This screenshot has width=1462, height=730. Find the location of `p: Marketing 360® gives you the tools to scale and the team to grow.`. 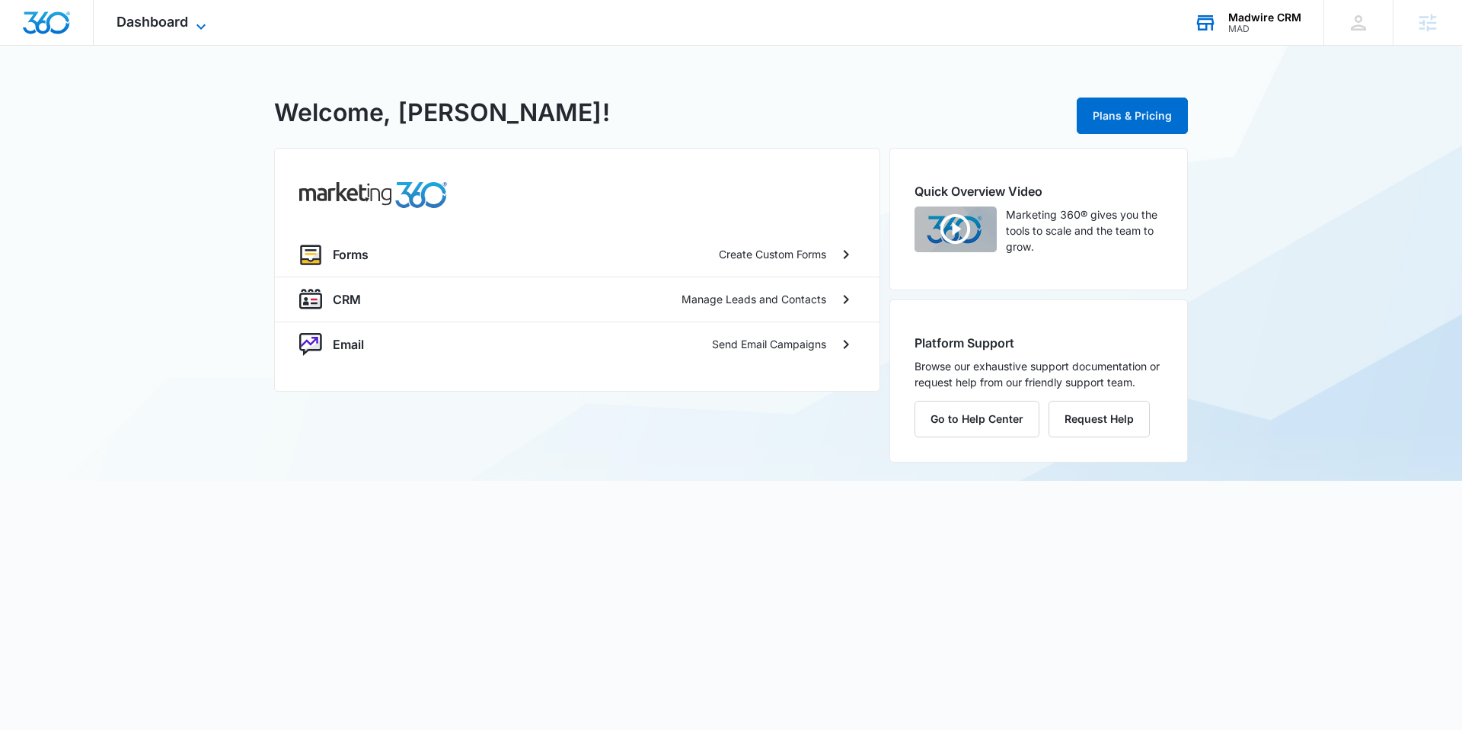

p: Marketing 360® gives you the tools to scale and the team to grow. is located at coordinates (1084, 230).